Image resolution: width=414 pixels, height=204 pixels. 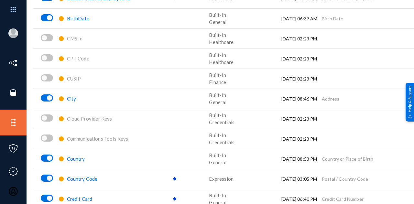 I want to click on span: Finance, so click(x=217, y=82).